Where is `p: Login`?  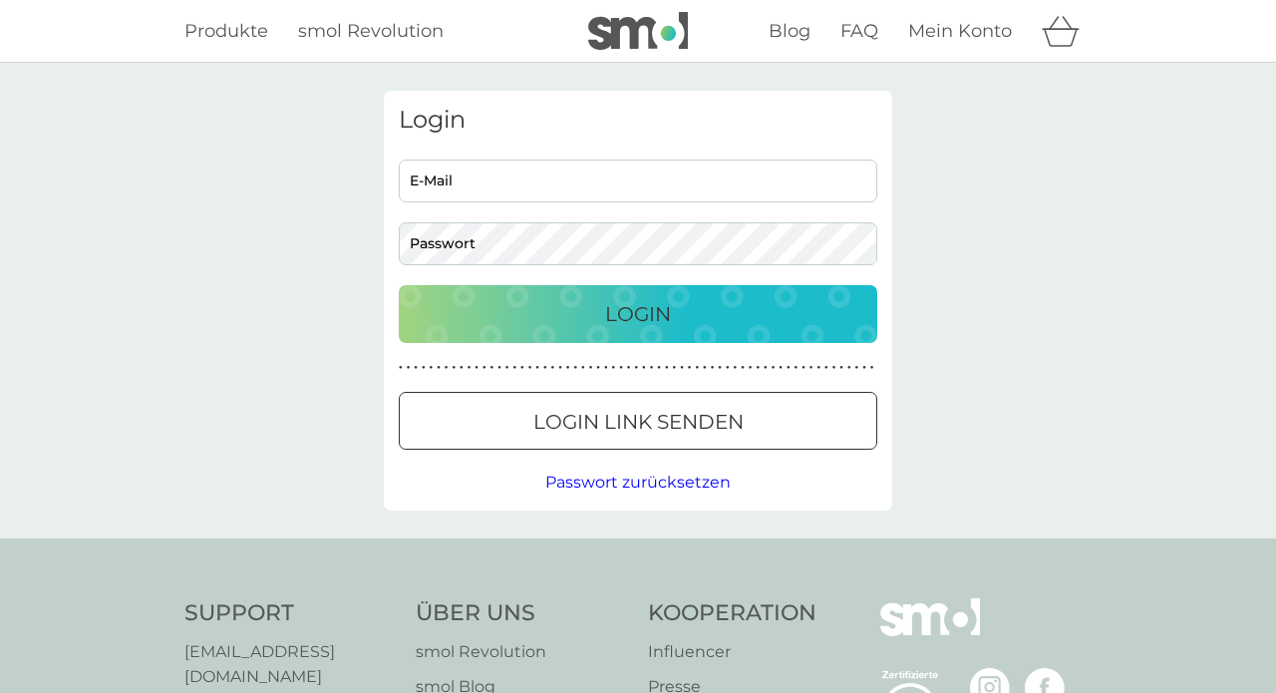
p: Login is located at coordinates (638, 314).